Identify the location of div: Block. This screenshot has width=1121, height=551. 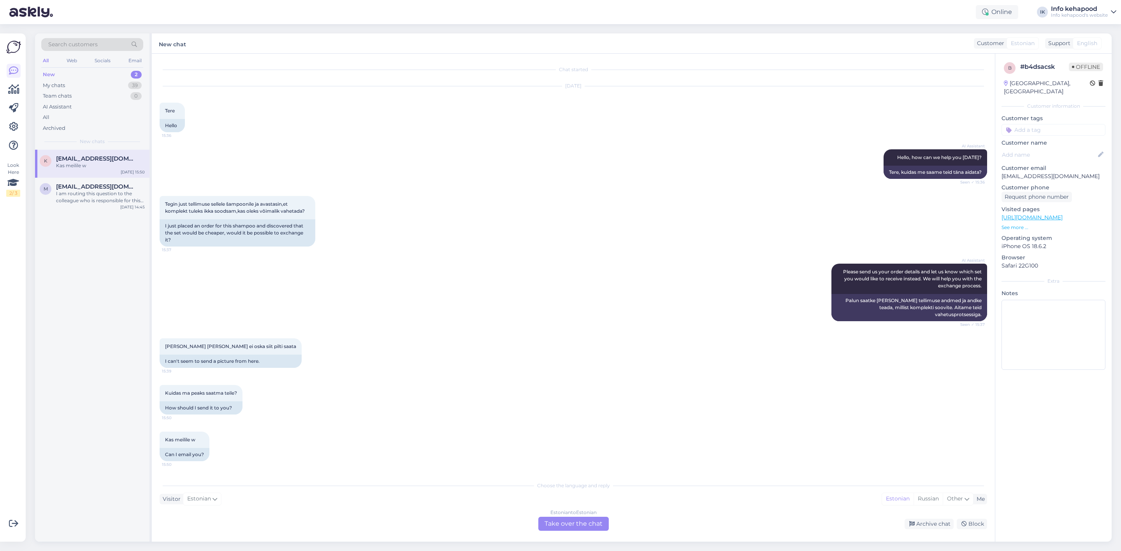
(972, 524).